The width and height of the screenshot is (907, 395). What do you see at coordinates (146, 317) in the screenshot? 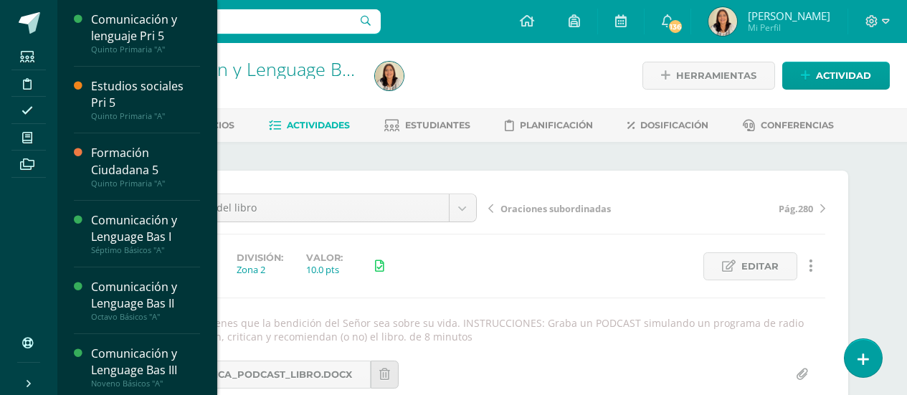
I see `div: Octavo Básicos "A"` at bounding box center [146, 317].